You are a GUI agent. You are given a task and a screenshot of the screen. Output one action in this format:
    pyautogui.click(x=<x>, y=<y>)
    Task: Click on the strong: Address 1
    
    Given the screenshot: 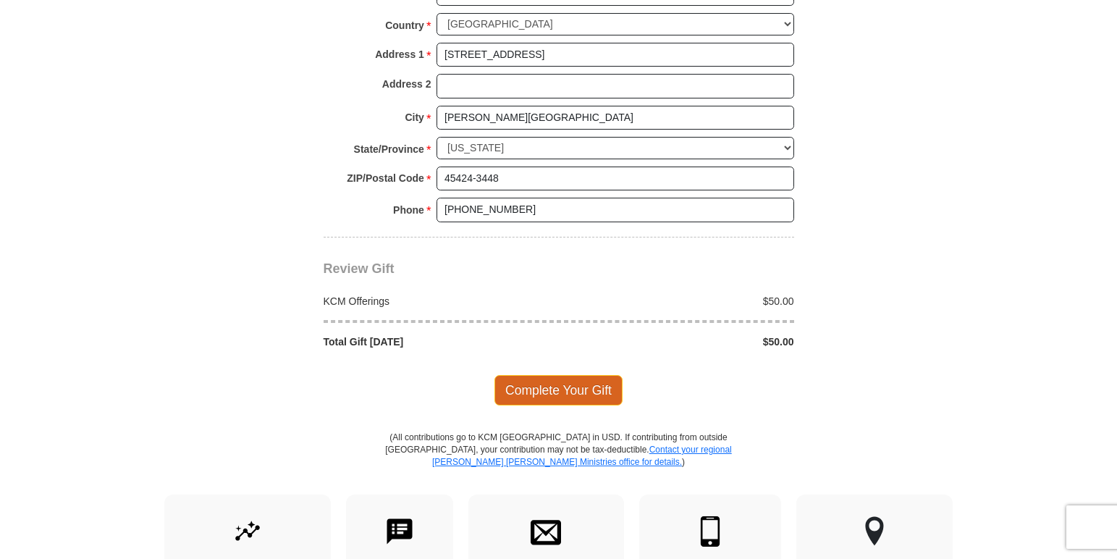 What is the action you would take?
    pyautogui.click(x=400, y=54)
    